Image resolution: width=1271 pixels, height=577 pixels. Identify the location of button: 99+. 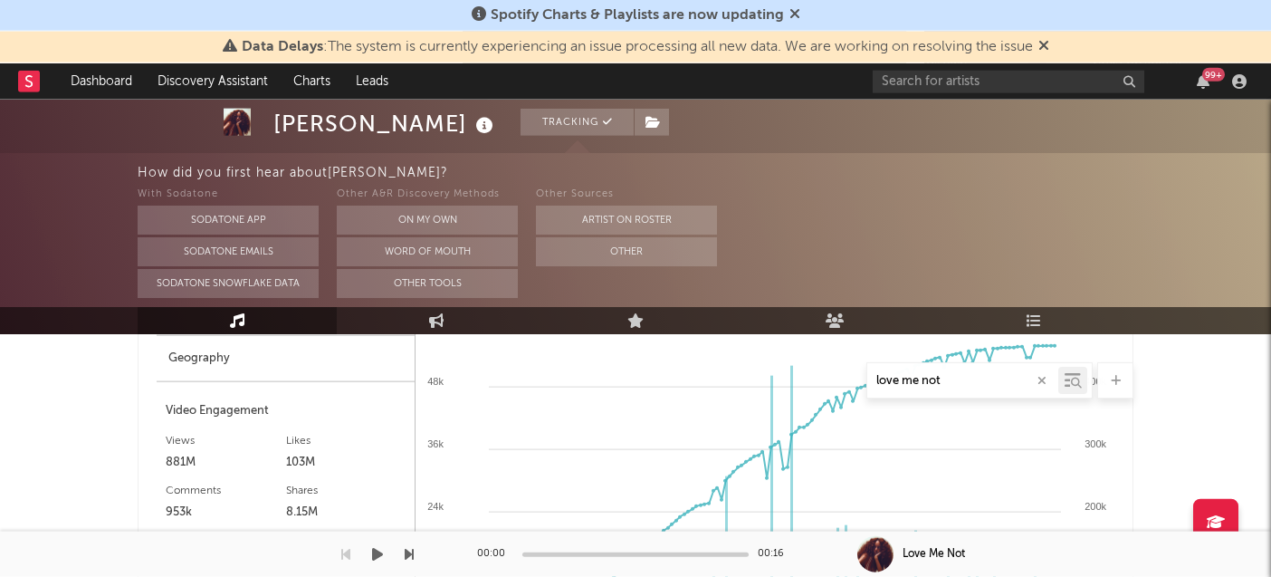
(1203, 81).